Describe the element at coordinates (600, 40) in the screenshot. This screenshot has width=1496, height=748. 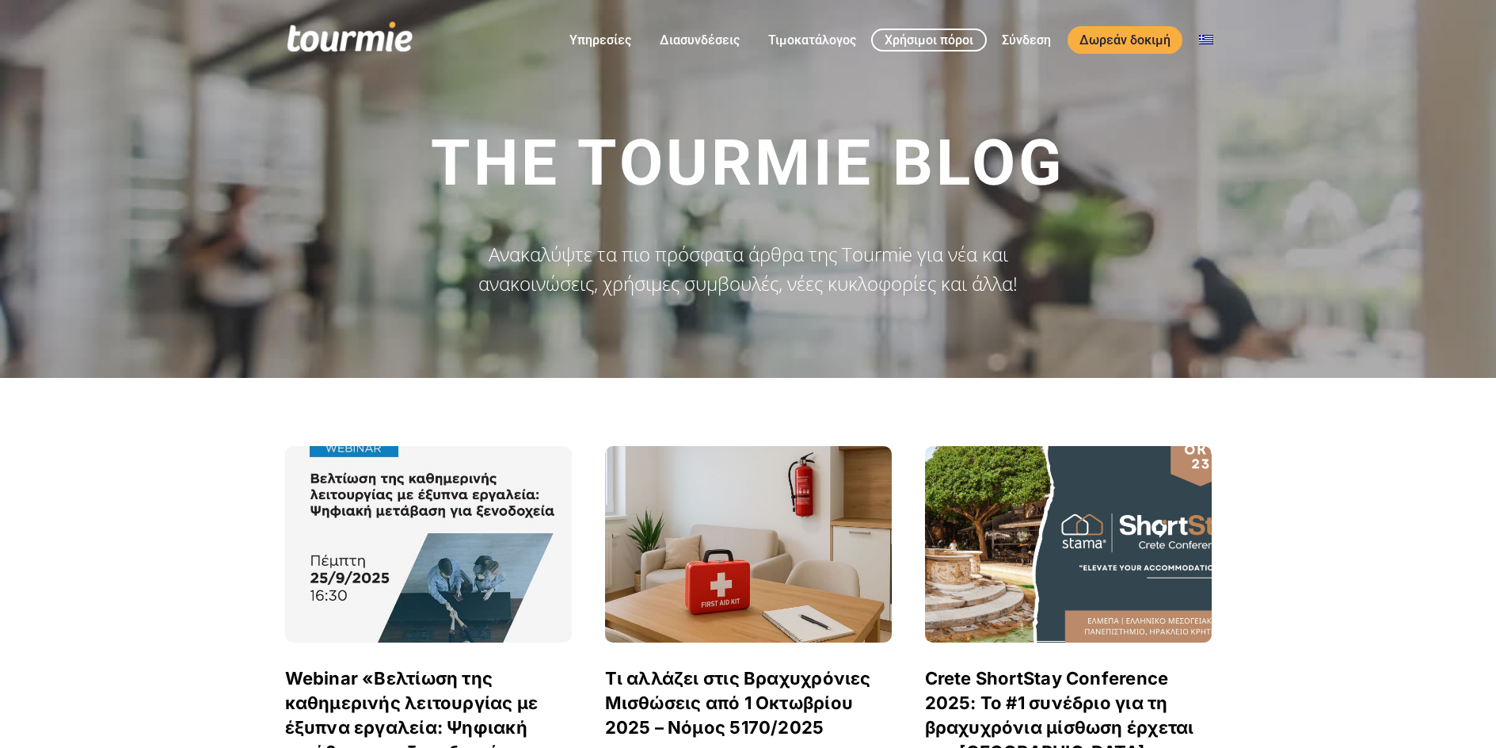
I see `a: Υπηρεσίες` at that location.